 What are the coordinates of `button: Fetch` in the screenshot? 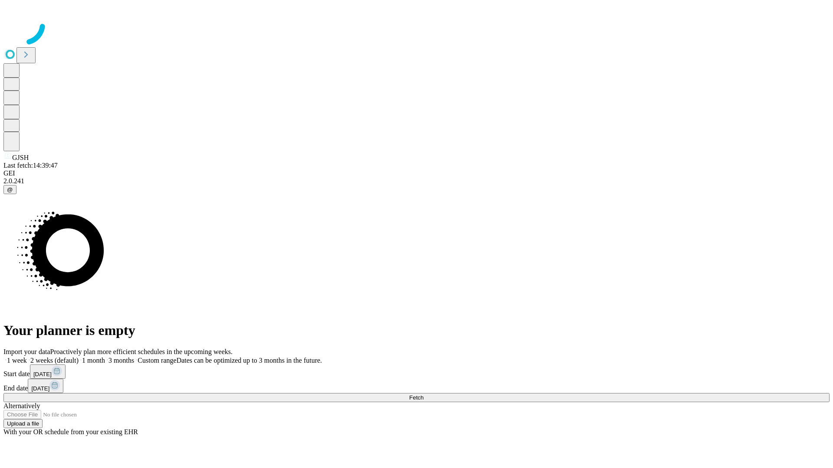 It's located at (416, 398).